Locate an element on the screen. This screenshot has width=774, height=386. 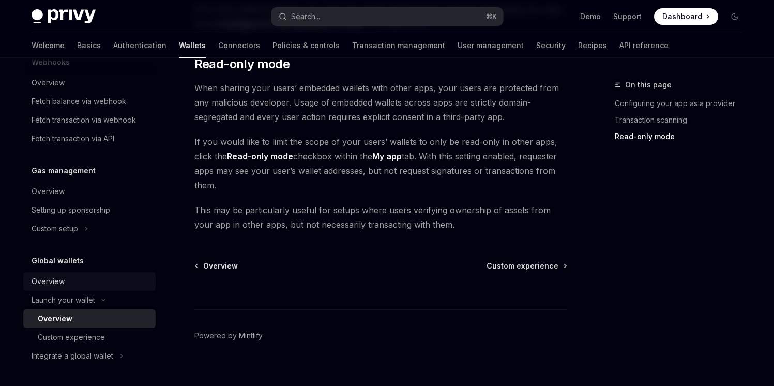
h5: Global wallets is located at coordinates (57, 261).